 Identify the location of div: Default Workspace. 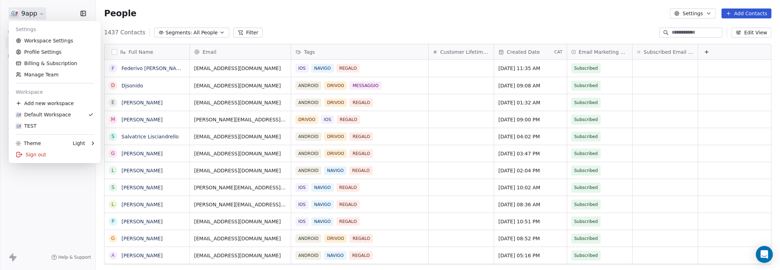
(43, 115).